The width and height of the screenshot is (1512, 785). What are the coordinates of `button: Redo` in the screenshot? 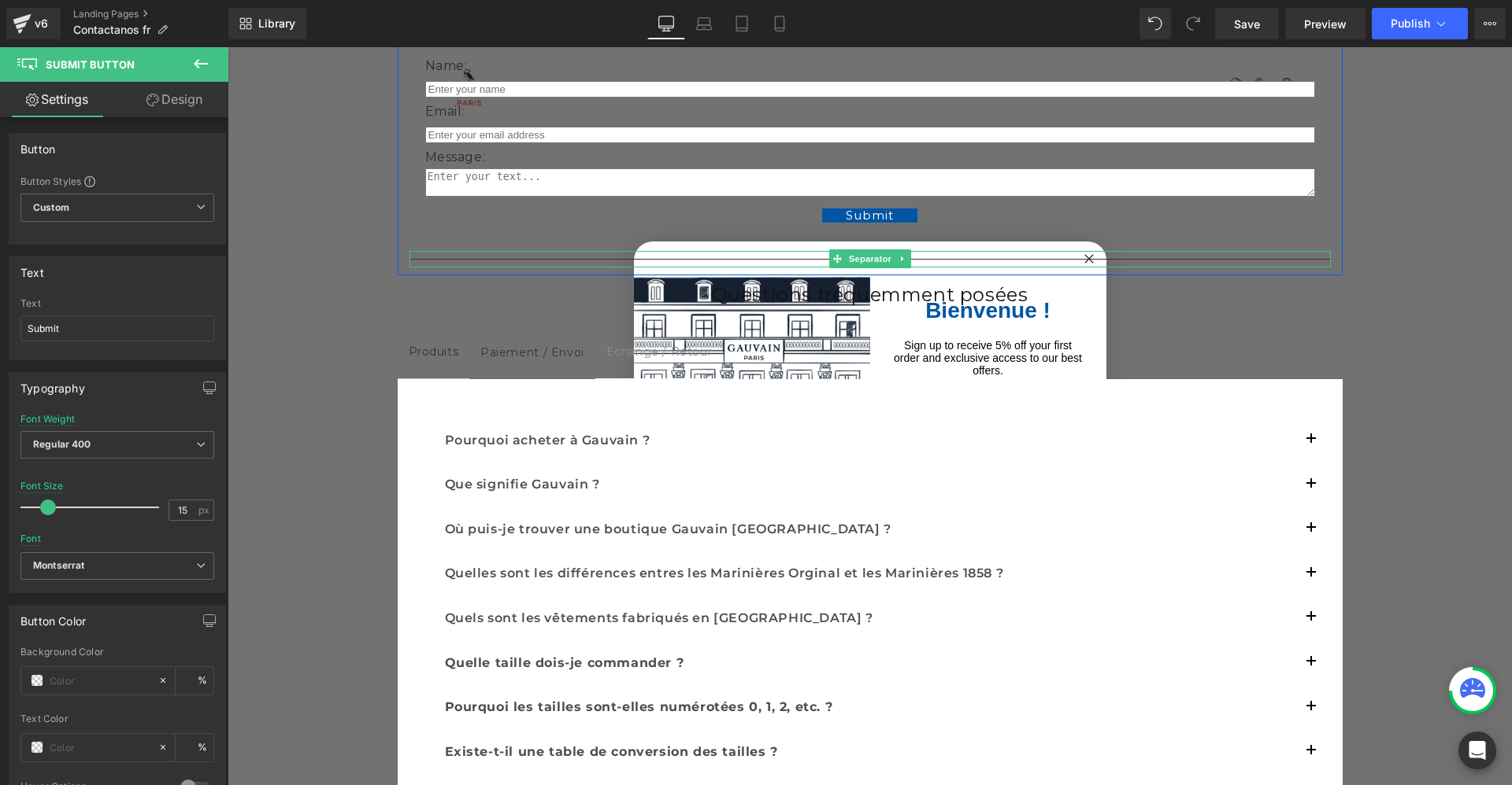 It's located at (1193, 24).